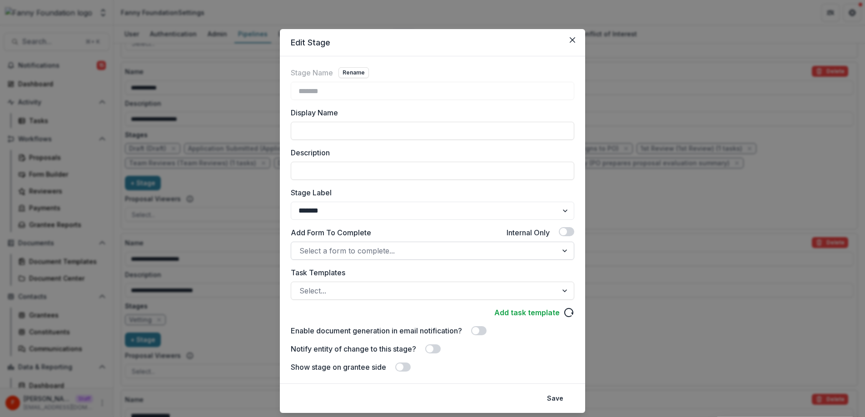 The width and height of the screenshot is (865, 417). What do you see at coordinates (430, 193) in the screenshot?
I see `label: Stage Label` at bounding box center [430, 193].